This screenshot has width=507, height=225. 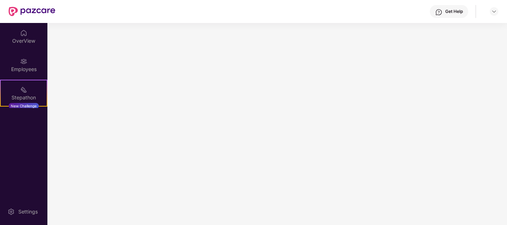 I want to click on img: svg+xml;base64,PHN2ZyBpZD0iRHJvcGRvd24tMzJ4MzIiIHhtbG5zPSJodHRwOi8vd3d3LnczLm9yZy8yMDAwL3N2ZyIgd2..., so click(x=494, y=11).